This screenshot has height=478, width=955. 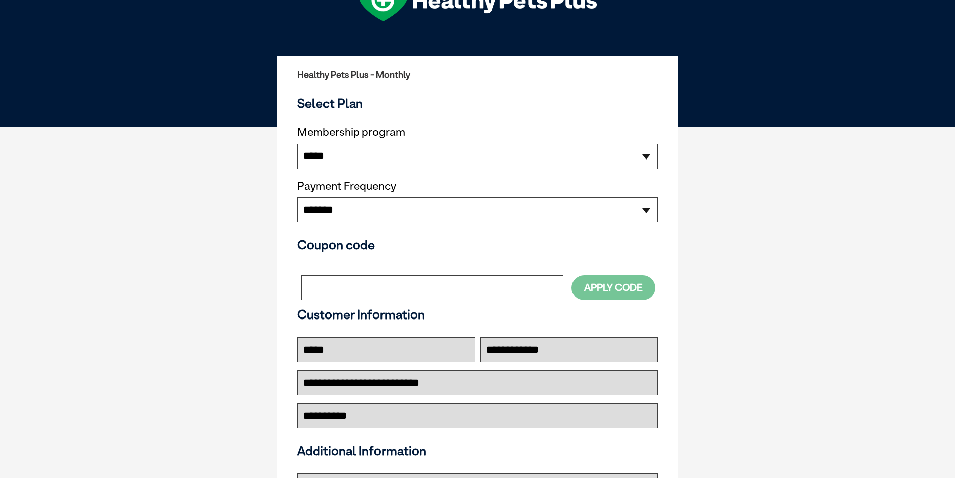 What do you see at coordinates (477, 132) in the screenshot?
I see `label: Membership program` at bounding box center [477, 132].